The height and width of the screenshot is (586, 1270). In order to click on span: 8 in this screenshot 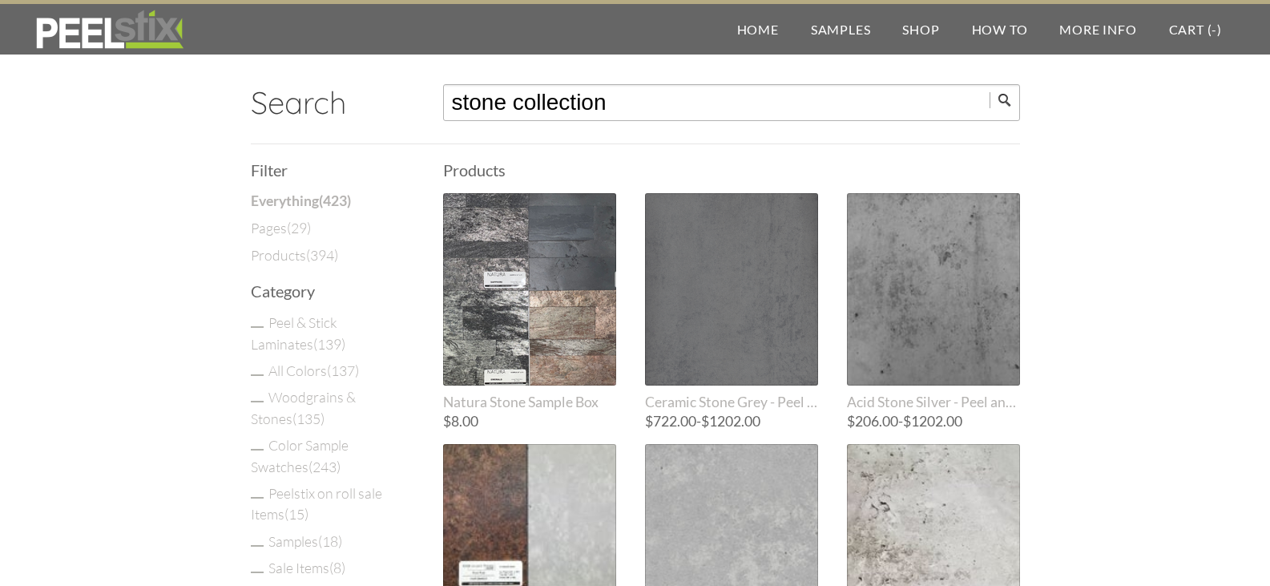, I will do `click(337, 567)`.